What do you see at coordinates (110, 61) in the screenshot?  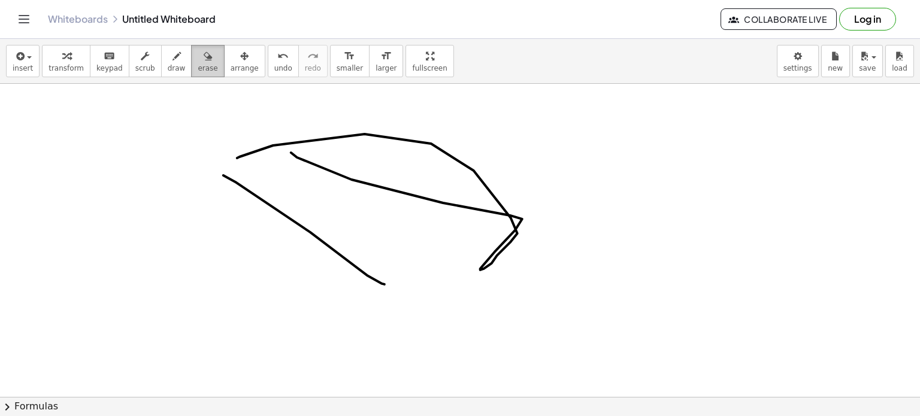 I see `button: keyboardkeypad` at bounding box center [110, 61].